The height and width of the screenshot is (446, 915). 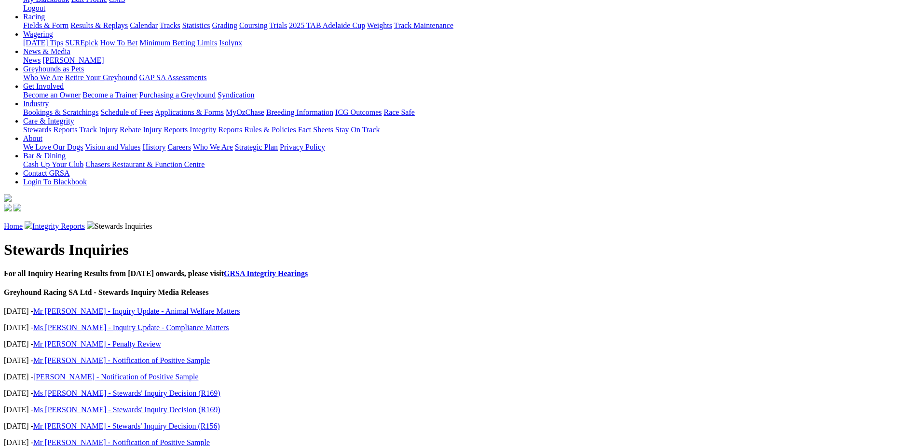 What do you see at coordinates (112, 147) in the screenshot?
I see `a: Vision and Values` at bounding box center [112, 147].